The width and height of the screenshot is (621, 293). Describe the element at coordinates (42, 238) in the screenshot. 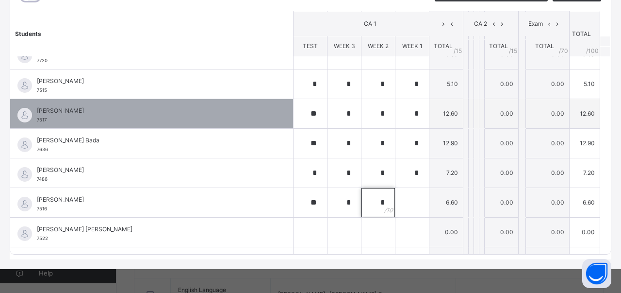

I see `span: 7522` at that location.